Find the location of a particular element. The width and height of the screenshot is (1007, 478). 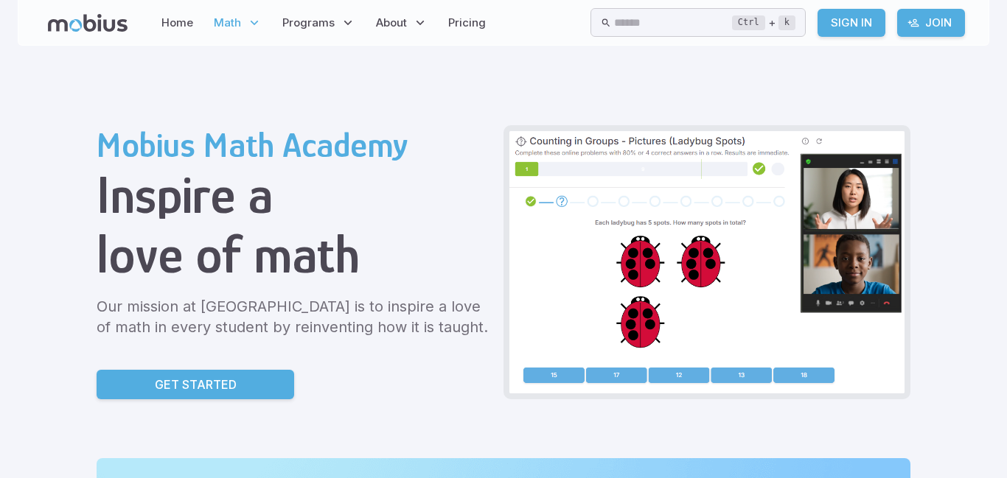

a: Pricing is located at coordinates (466, 23).